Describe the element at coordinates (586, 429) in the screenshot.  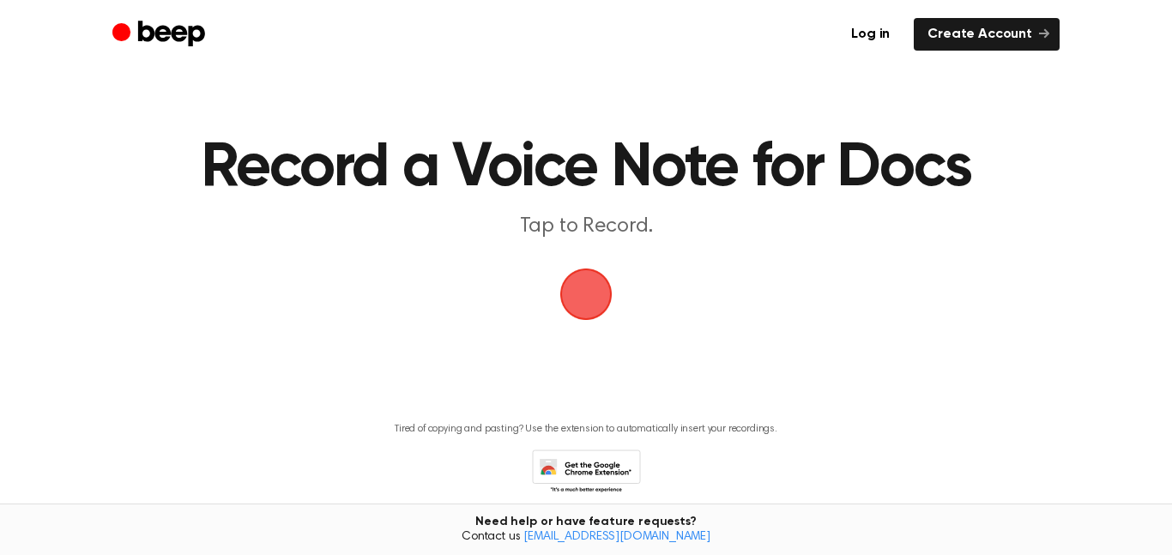
I see `p: Tired of copying and pasting? Use the extension to automatically insert your recordings.` at that location.